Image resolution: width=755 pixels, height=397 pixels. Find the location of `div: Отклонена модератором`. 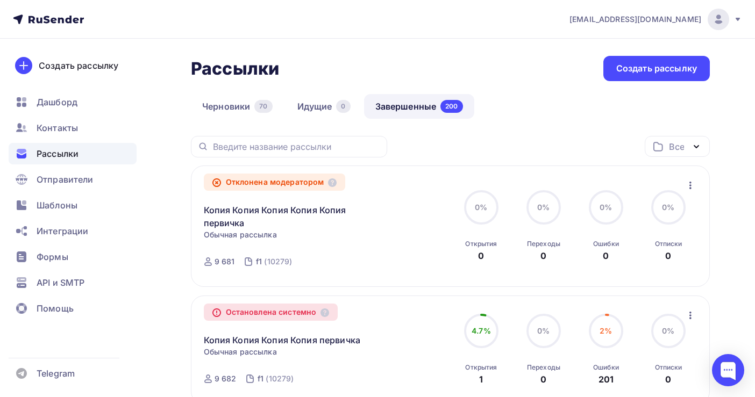

div: Отклонена модератором is located at coordinates (275, 182).